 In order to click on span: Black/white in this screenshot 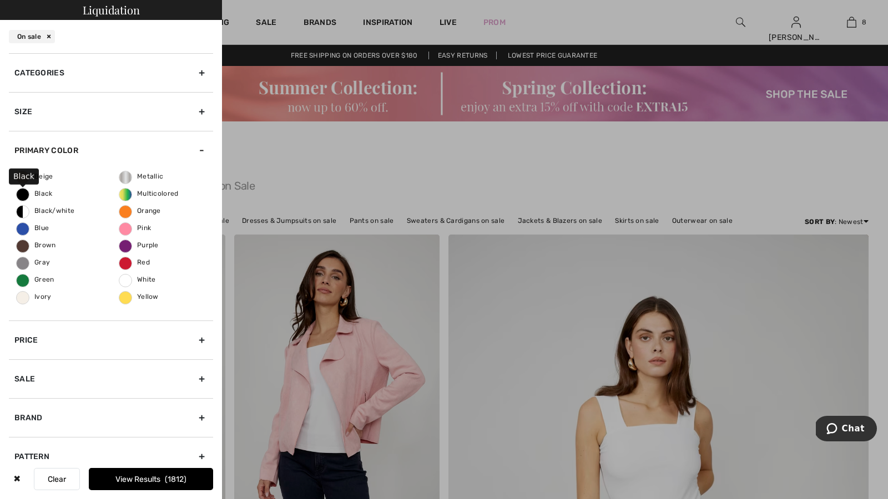, I will do `click(46, 211)`.